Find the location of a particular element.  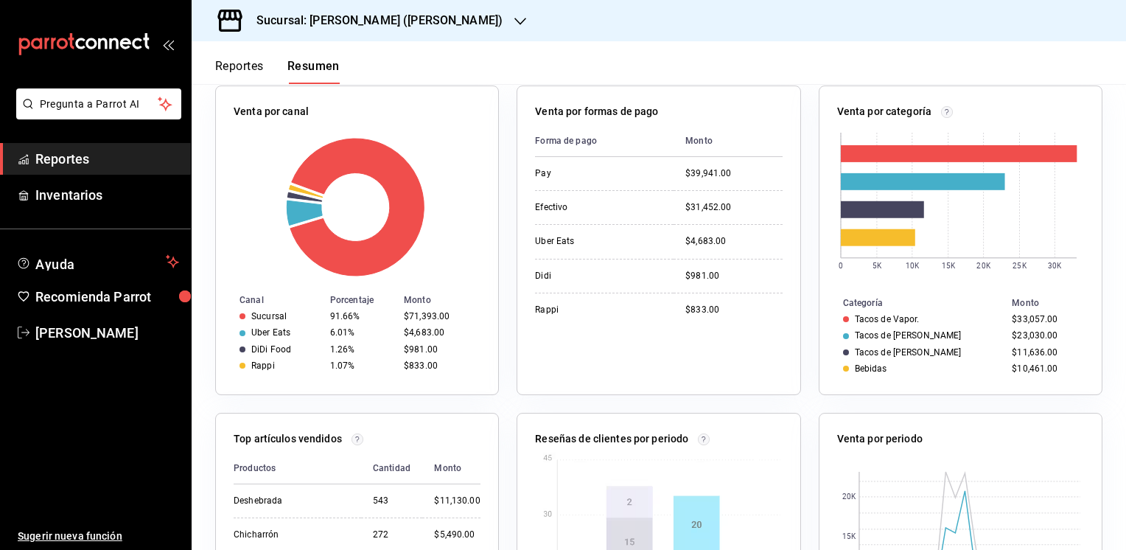

th: Canal is located at coordinates (270, 300).